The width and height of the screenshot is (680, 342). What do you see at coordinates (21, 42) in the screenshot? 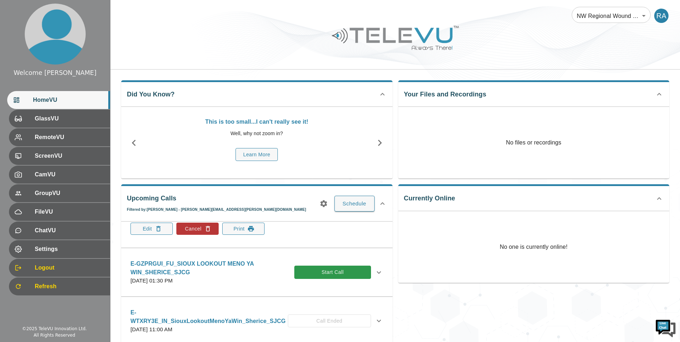
I see `img: d_736959983_company_1615157101543_736959983` at bounding box center [21, 42].